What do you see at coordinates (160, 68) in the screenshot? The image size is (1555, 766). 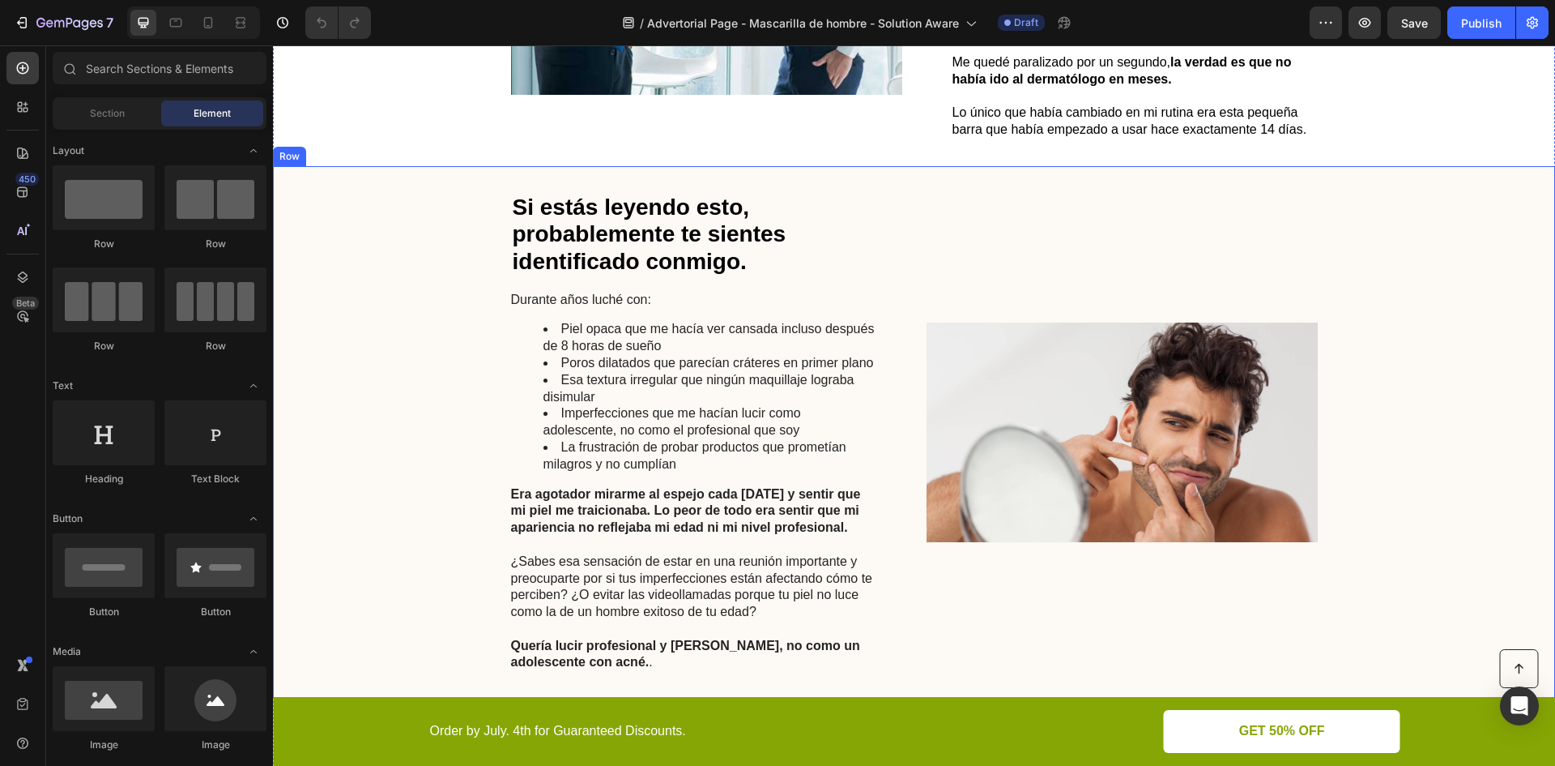 I see `input: Search Sections & Elements` at bounding box center [160, 68].